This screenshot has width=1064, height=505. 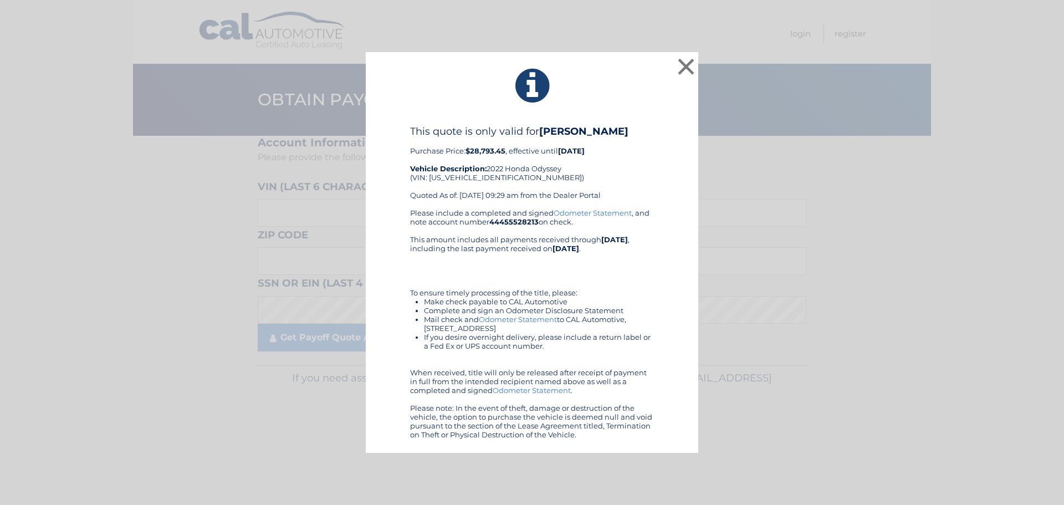 I want to click on b: 44455528213, so click(x=514, y=222).